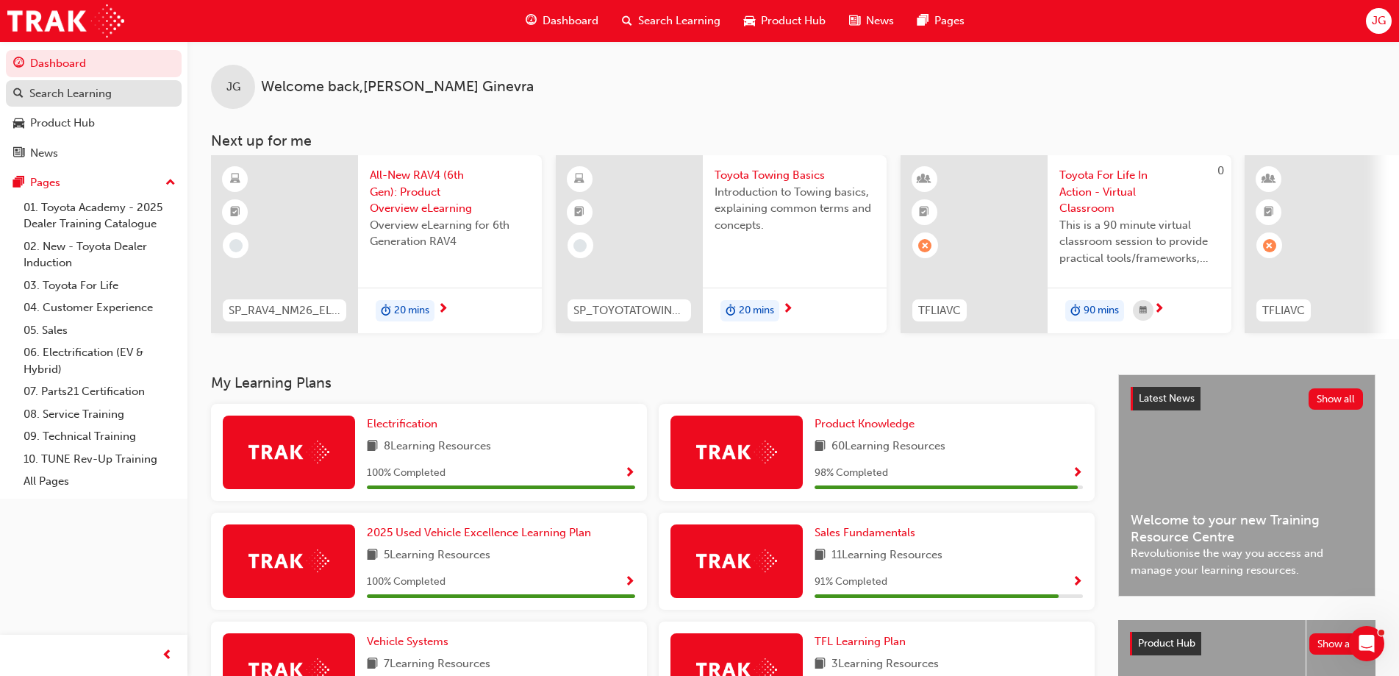 The height and width of the screenshot is (676, 1399). Describe the element at coordinates (99, 254) in the screenshot. I see `a: 02. New - Toyota Dealer Induction` at that location.